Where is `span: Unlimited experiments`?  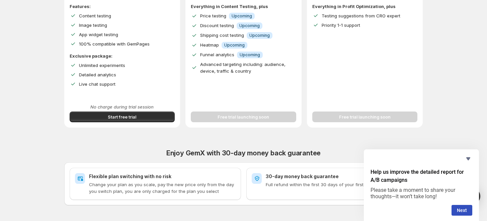
span: Unlimited experiments is located at coordinates (102, 65).